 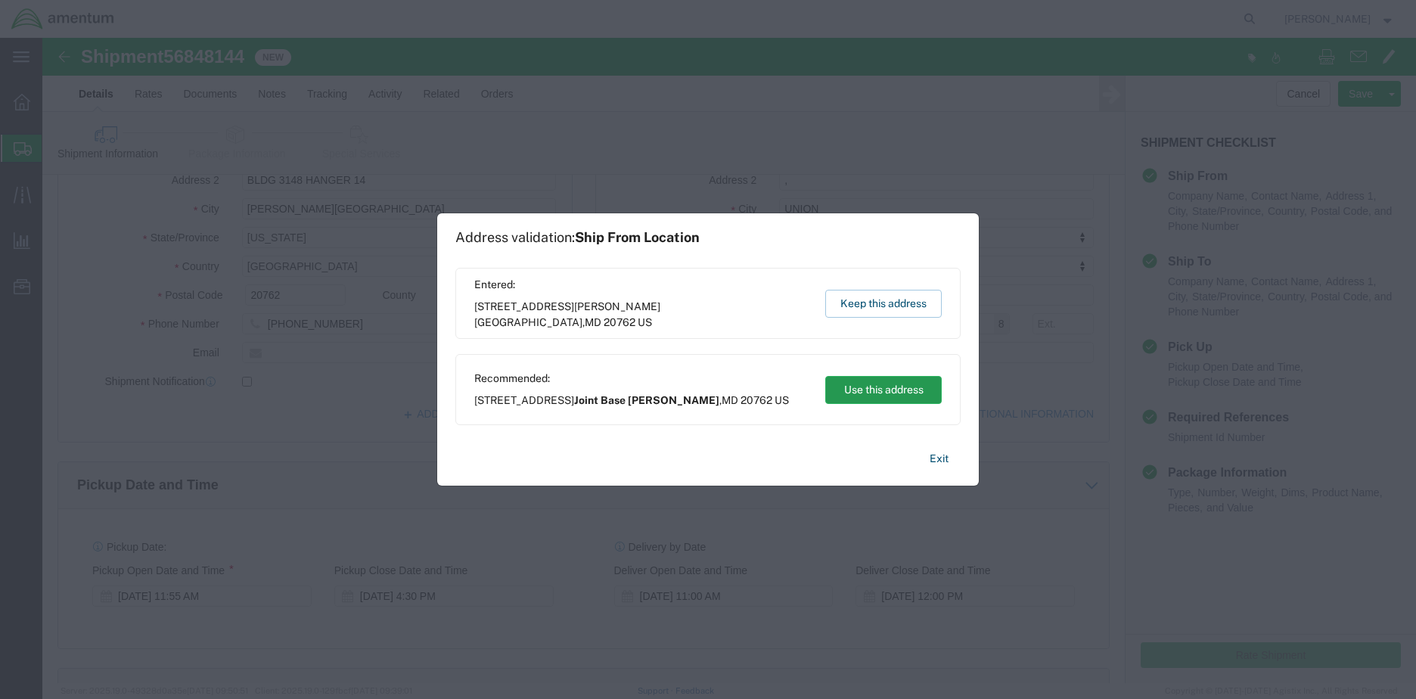 What do you see at coordinates (577, 238) in the screenshot?
I see `h1: Address validation:` at bounding box center [577, 238].